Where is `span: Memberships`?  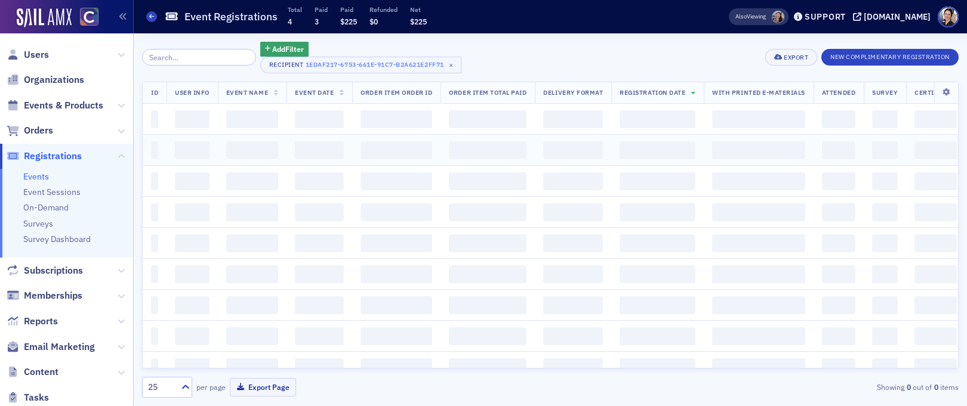 span: Memberships is located at coordinates (53, 296).